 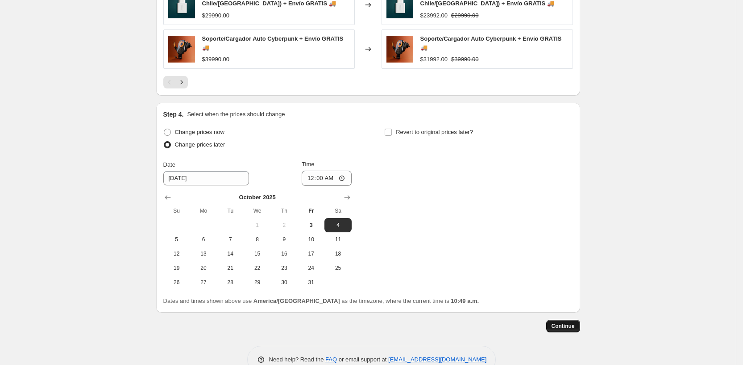 I want to click on button: Saturday October 18 2025, so click(x=338, y=254).